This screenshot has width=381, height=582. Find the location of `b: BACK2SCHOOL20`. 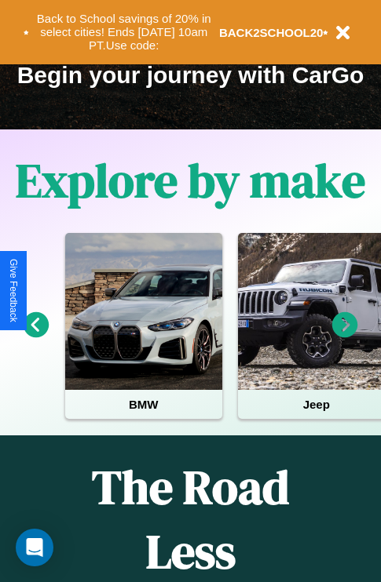

b: BACK2SCHOOL20 is located at coordinates (271, 32).